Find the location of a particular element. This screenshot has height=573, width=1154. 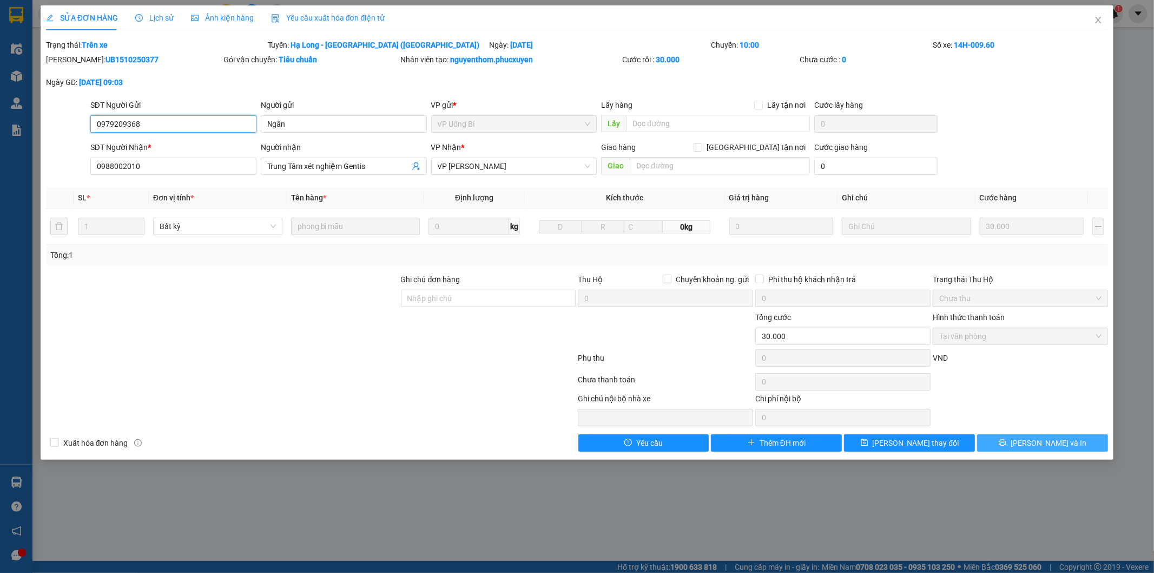

input: Ghi chú đơn hàng is located at coordinates (489, 298).